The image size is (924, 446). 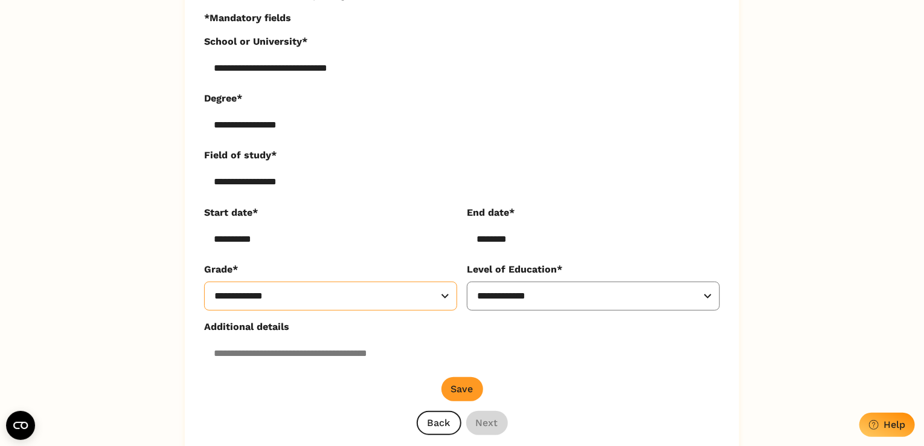 What do you see at coordinates (457, 42) in the screenshot?
I see `label: School or University*` at bounding box center [457, 42].